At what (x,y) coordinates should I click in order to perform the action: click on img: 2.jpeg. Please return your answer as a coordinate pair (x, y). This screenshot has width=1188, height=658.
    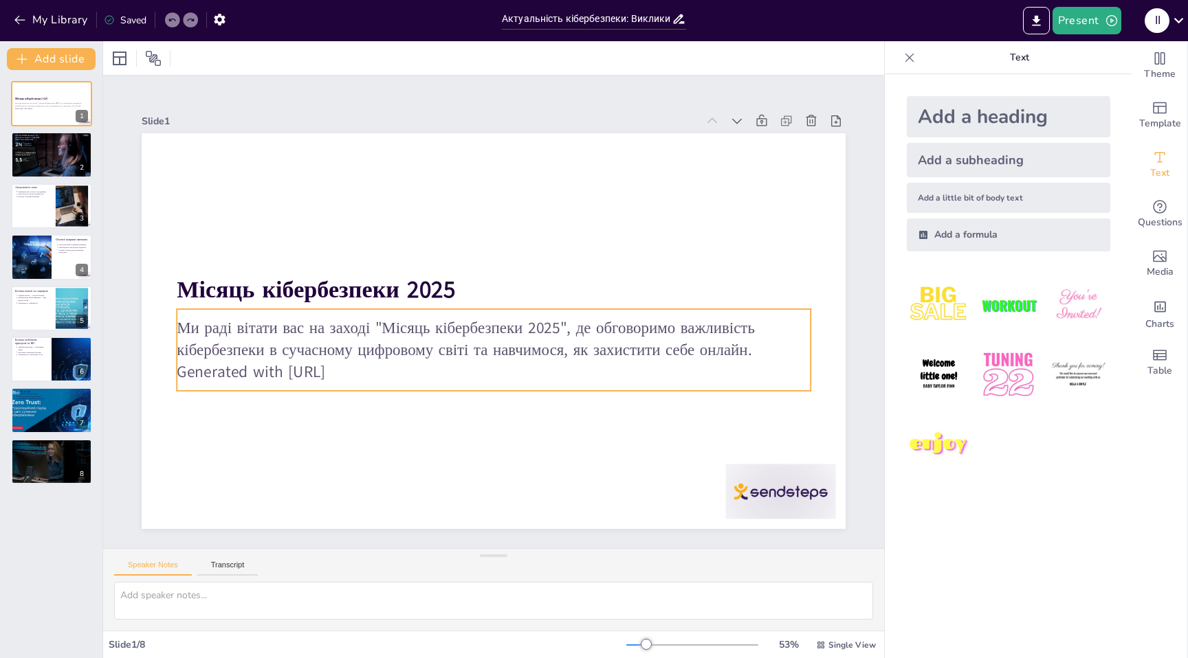
    Looking at the image, I should click on (1007, 305).